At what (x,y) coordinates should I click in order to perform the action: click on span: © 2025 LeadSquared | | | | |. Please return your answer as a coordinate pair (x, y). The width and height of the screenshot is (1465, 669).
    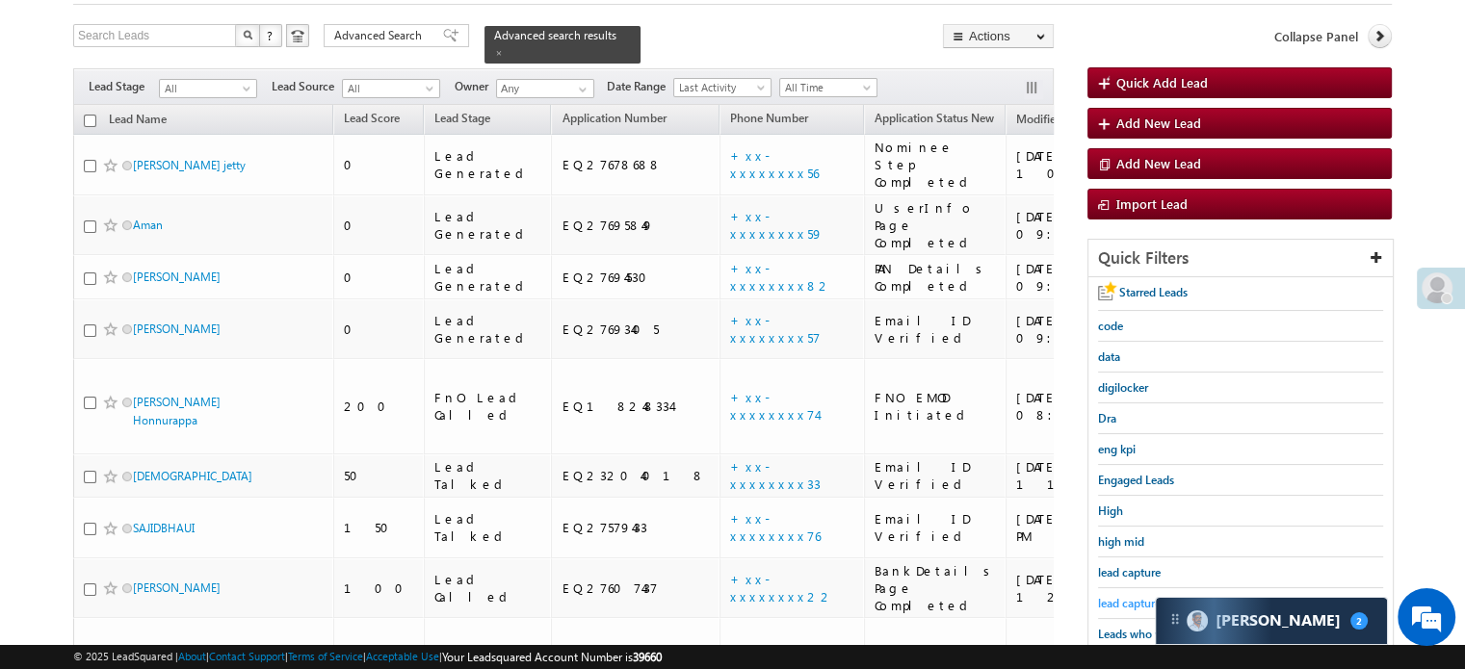
    Looking at the image, I should click on (367, 657).